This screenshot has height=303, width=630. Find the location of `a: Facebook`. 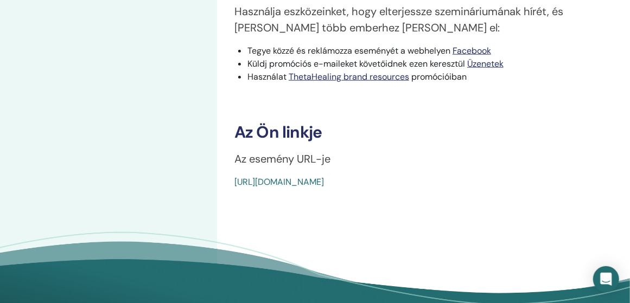

a: Facebook is located at coordinates (471, 50).